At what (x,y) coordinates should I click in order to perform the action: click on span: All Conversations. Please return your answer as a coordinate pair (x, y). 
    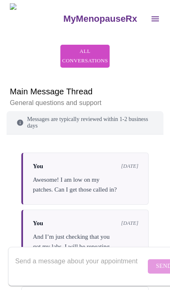
    Looking at the image, I should click on (85, 56).